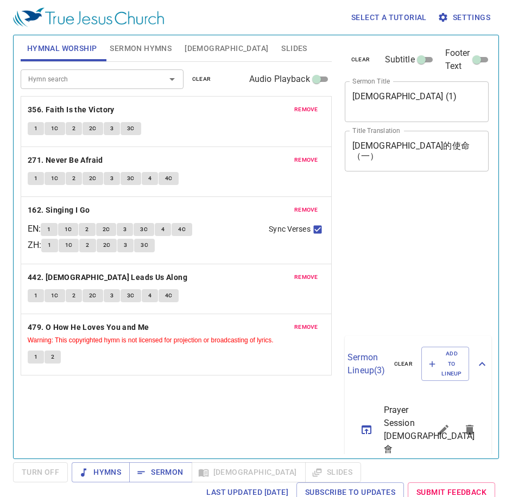 Image resolution: width=512 pixels, height=497 pixels. What do you see at coordinates (289, 229) in the screenshot?
I see `span: Sync Verses` at bounding box center [289, 229].